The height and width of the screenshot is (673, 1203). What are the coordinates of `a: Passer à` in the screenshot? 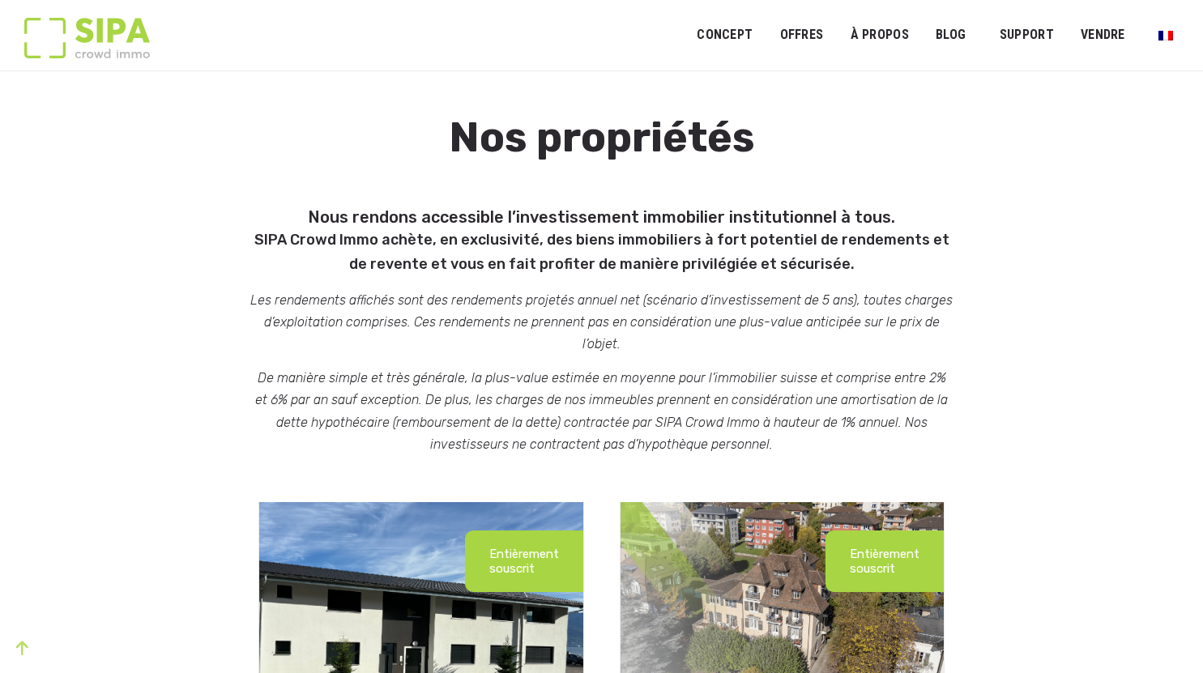 It's located at (1165, 35).